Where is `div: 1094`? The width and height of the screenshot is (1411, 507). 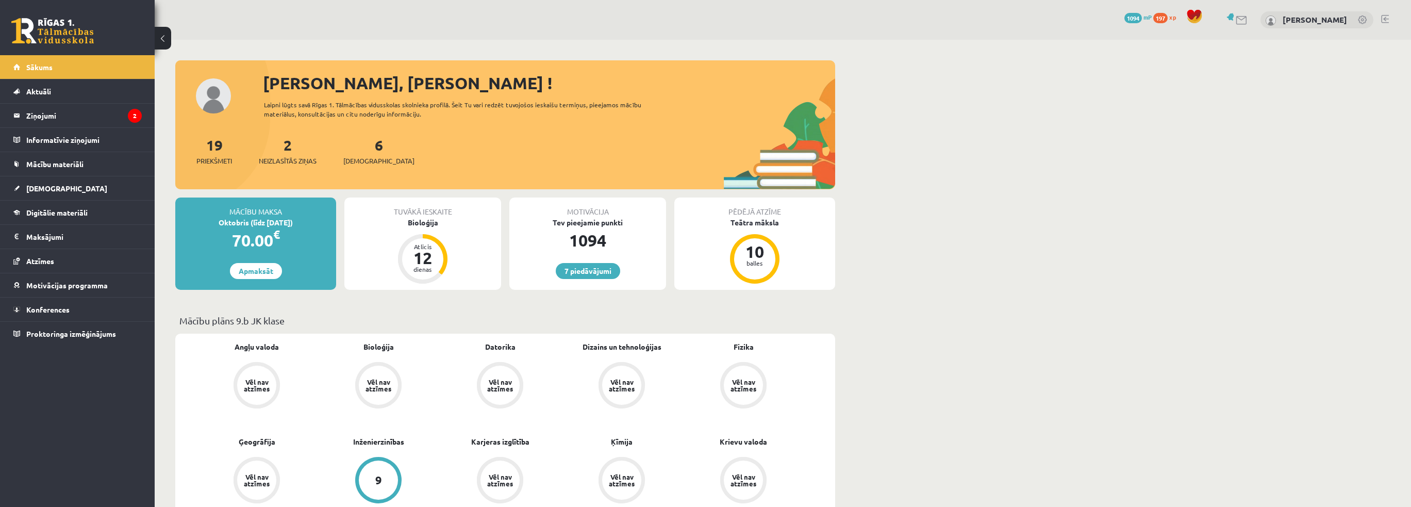
div: 1094 is located at coordinates (588, 240).